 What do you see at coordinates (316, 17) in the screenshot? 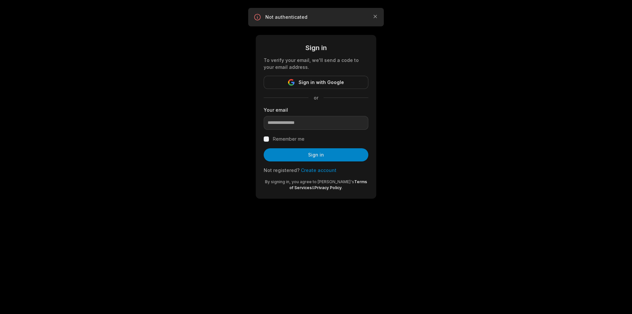
I see `p: Not authenticated` at bounding box center [316, 17].